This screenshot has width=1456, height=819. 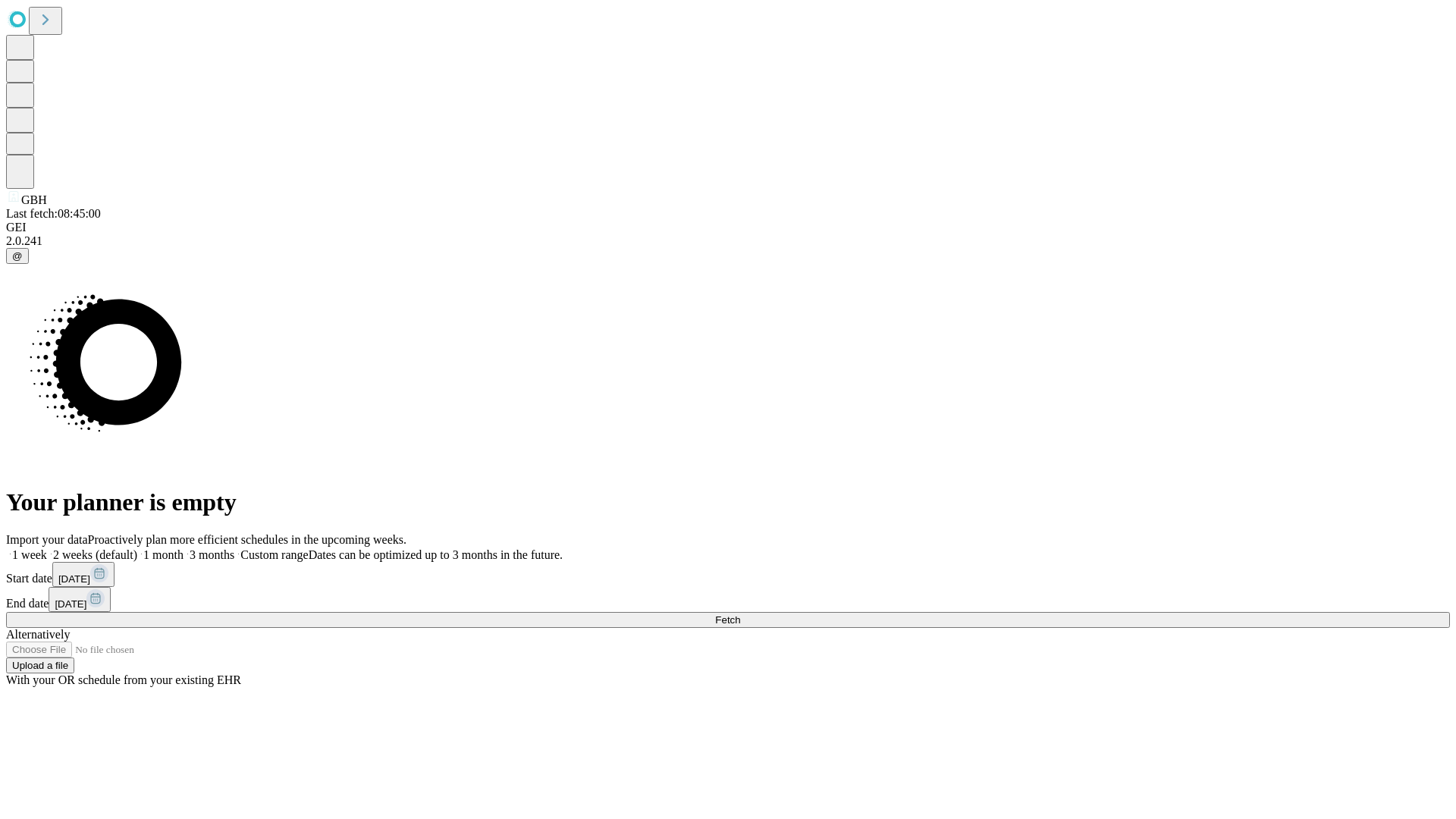 I want to click on span: Fetch, so click(x=727, y=620).